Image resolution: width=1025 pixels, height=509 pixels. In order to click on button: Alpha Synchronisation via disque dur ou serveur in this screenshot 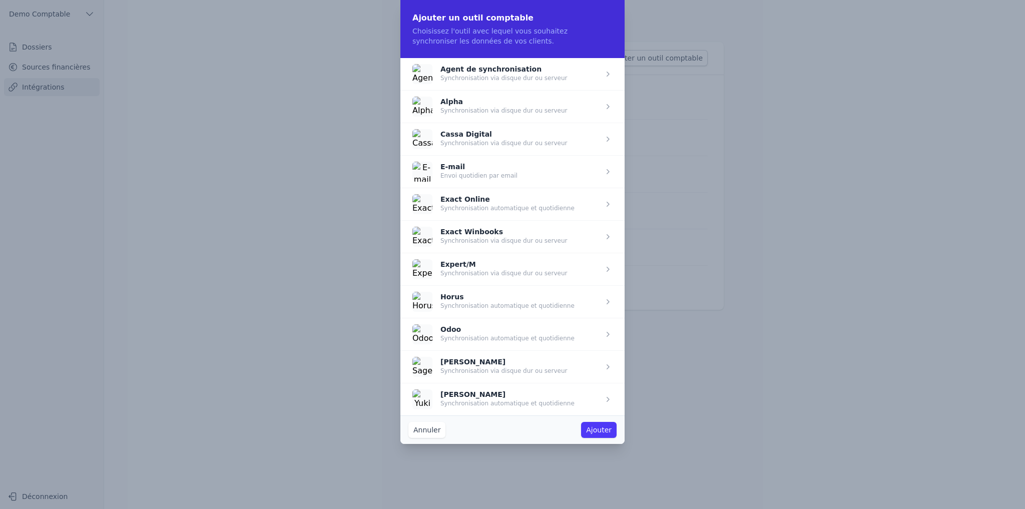, I will do `click(490, 107)`.